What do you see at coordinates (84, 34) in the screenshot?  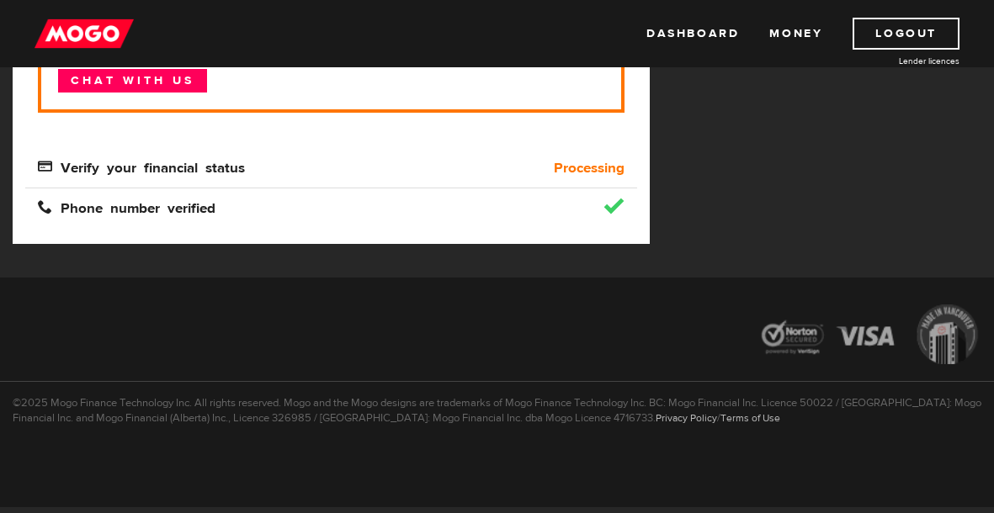 I see `img: mogo_logo-11ee424be714fa7cbb0f0f49df9e16ec.png` at bounding box center [84, 34].